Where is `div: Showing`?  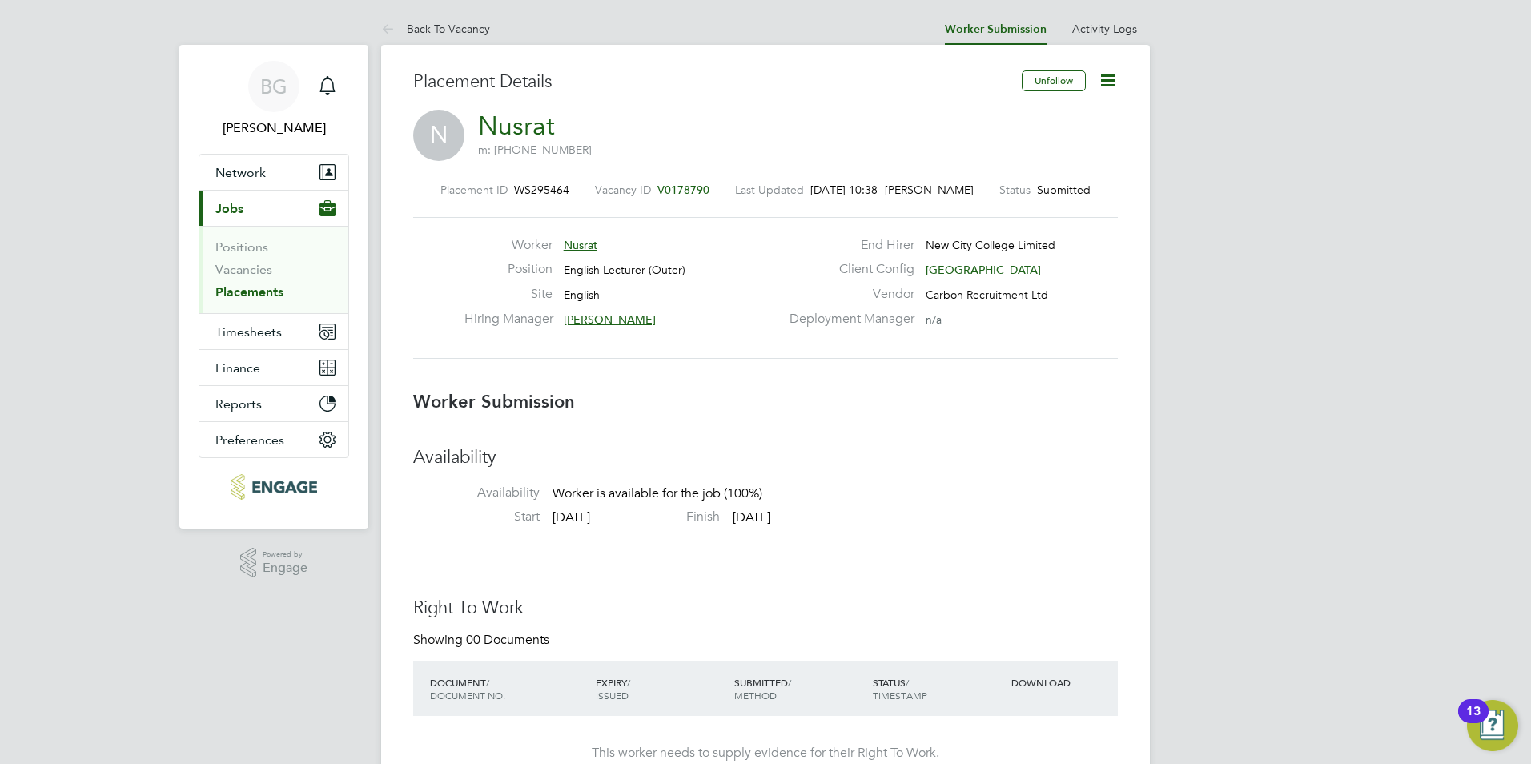
div: Showing is located at coordinates (483, 640).